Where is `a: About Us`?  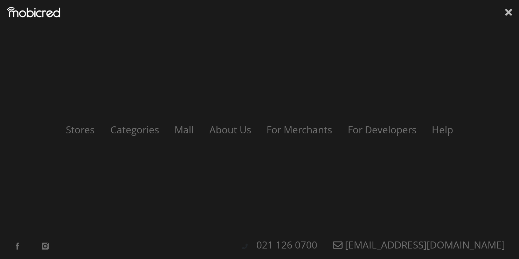
a: About Us is located at coordinates (230, 130).